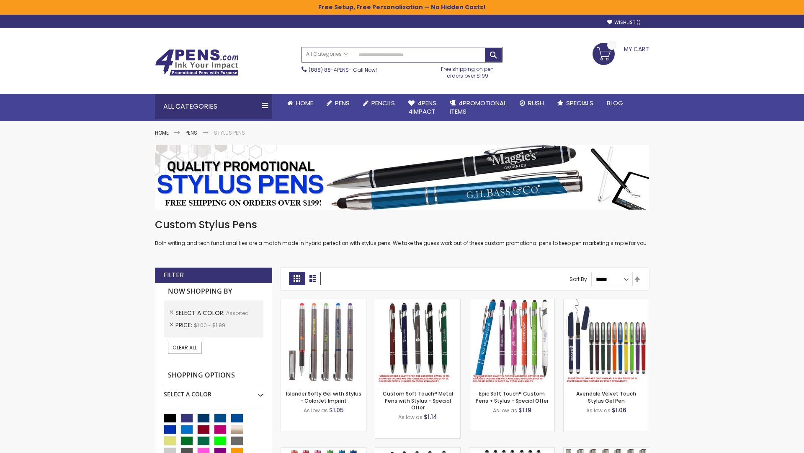 The height and width of the screenshot is (453, 804). What do you see at coordinates (230, 132) in the screenshot?
I see `strong: Stylus Pens` at bounding box center [230, 132].